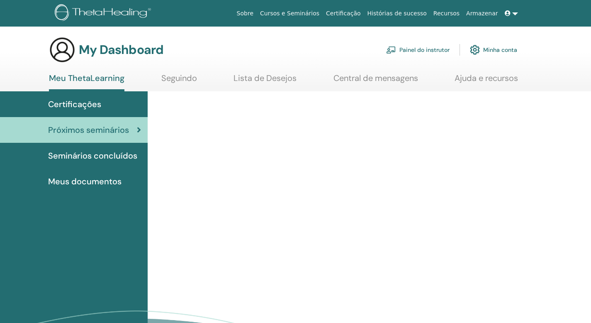  I want to click on h3: My Dashboard, so click(121, 50).